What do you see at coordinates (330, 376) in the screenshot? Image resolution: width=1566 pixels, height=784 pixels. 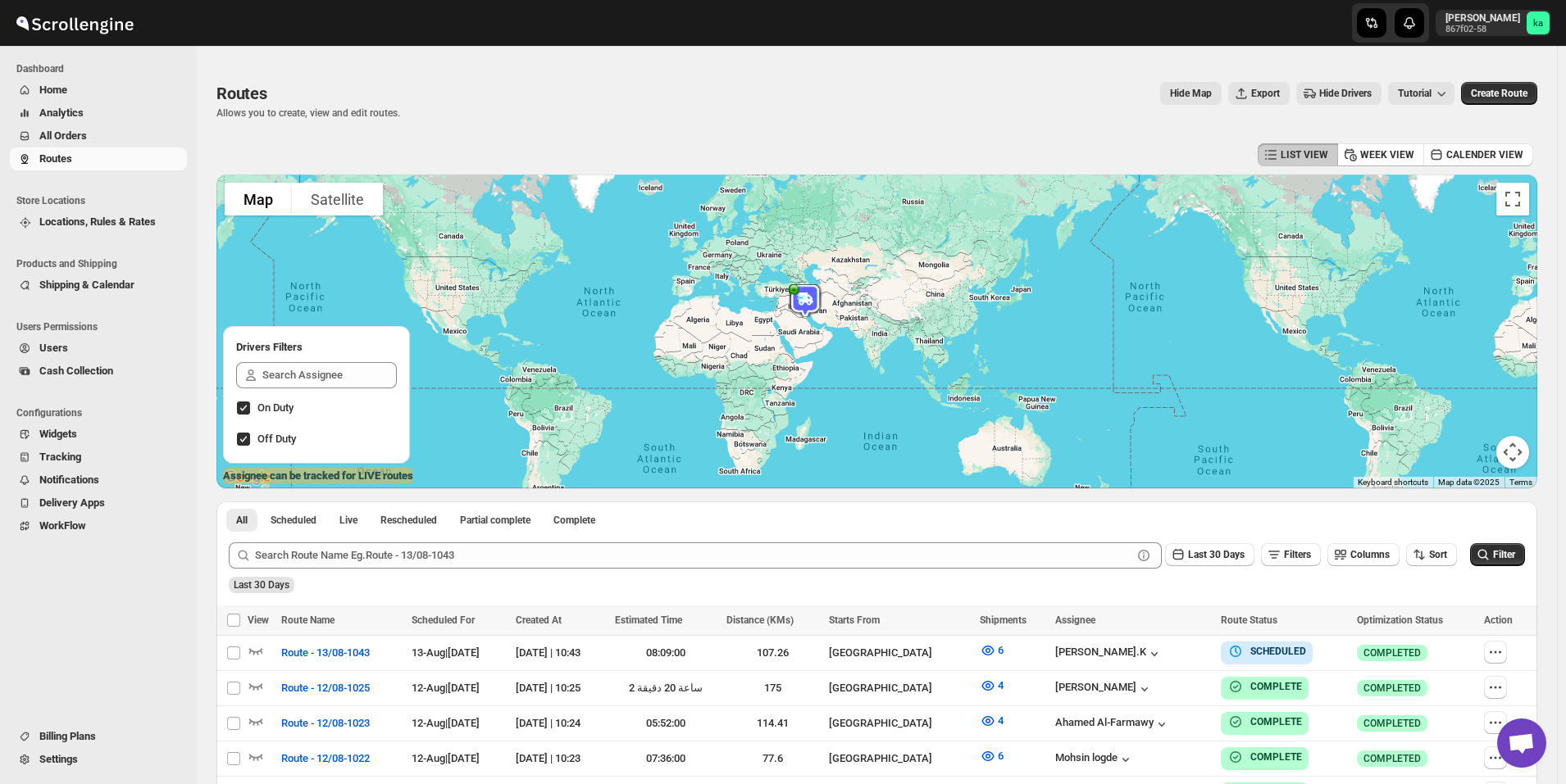 I see `input: Search Assignee` at bounding box center [330, 376].